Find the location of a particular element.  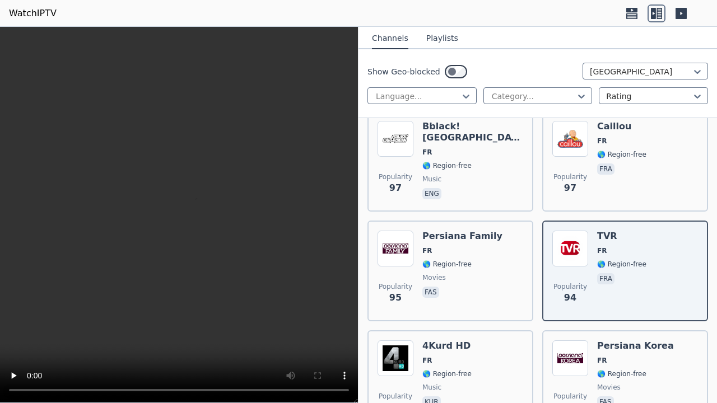

a: WatchIPTV is located at coordinates (32, 13).